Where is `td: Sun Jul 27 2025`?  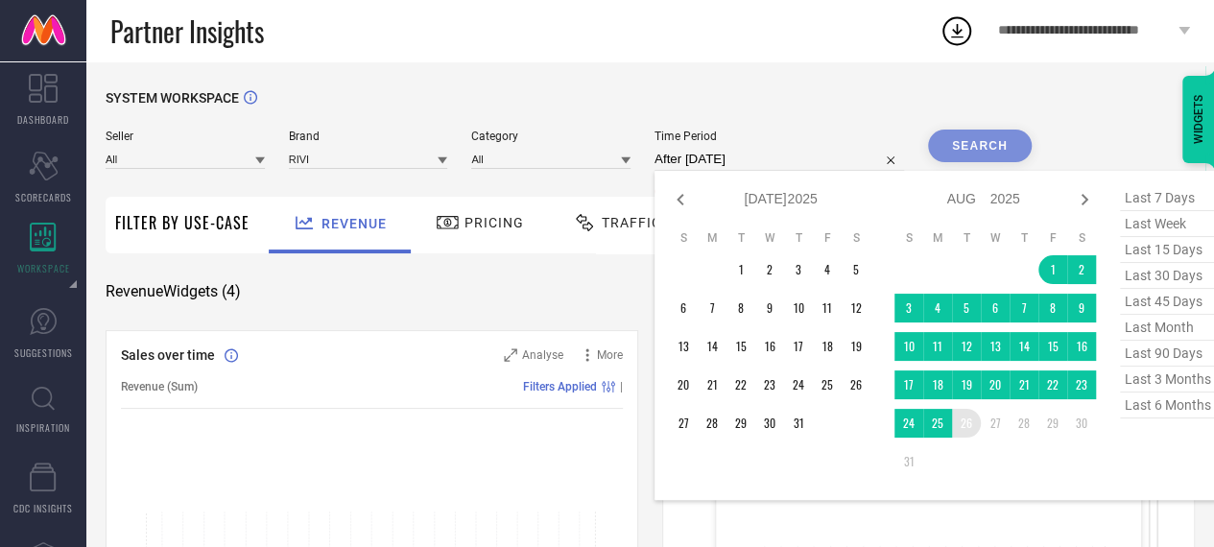 td: Sun Jul 27 2025 is located at coordinates (683, 423).